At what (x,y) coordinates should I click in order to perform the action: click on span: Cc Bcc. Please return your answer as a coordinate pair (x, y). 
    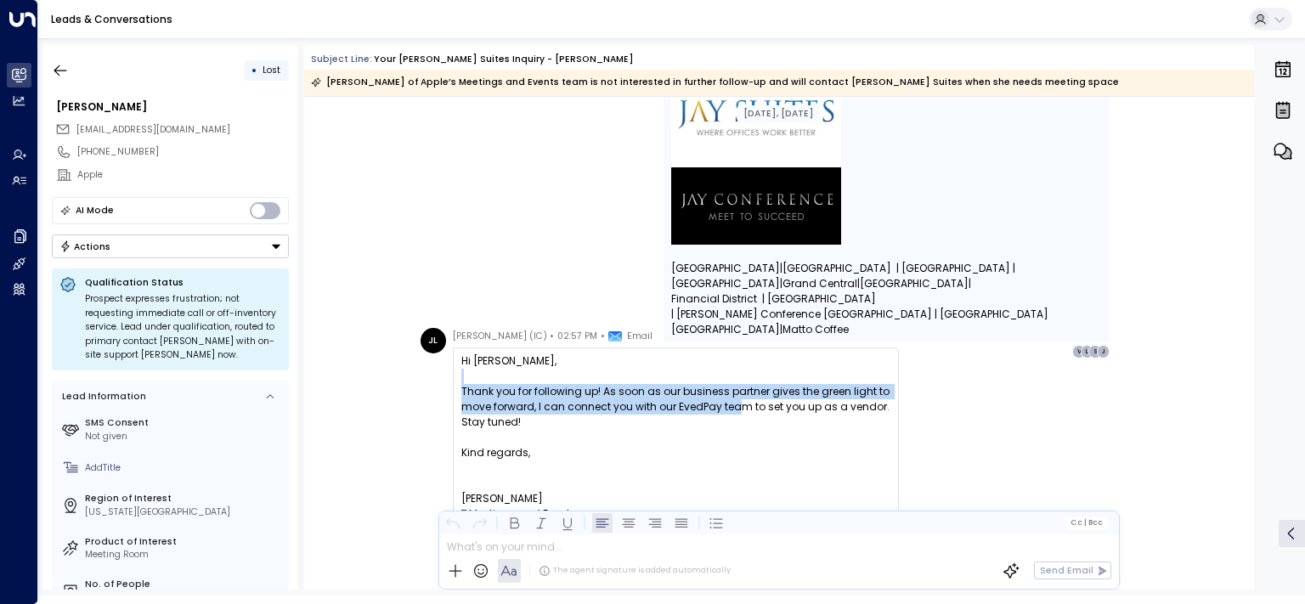
    Looking at the image, I should click on (1087, 523).